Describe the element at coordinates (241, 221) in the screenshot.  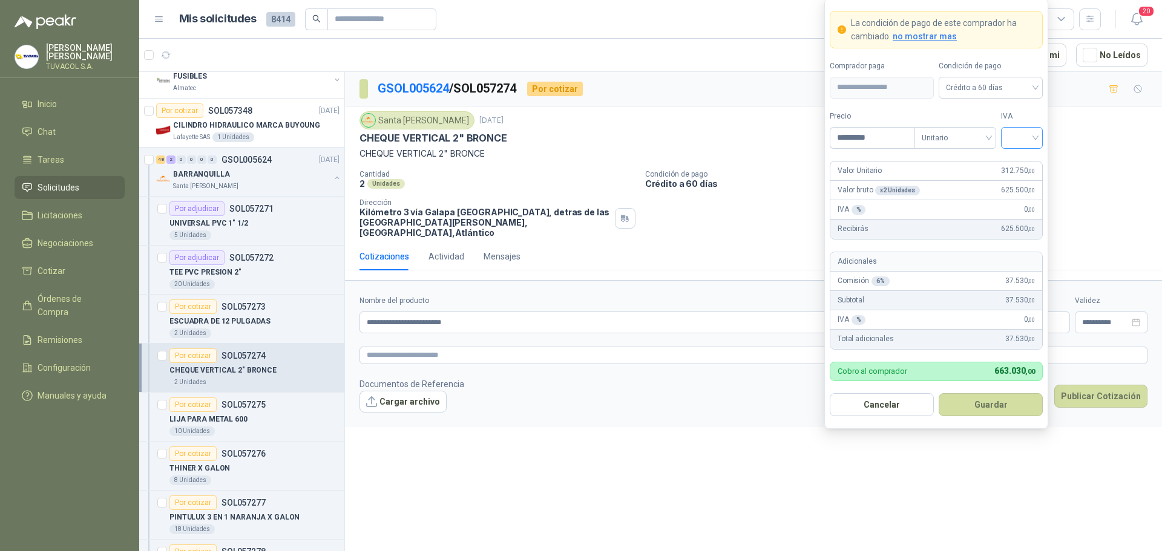
I see `a: Por adjudicarSOL057271UNIVERSAL PVC 1" 1/25 Unidades` at that location.